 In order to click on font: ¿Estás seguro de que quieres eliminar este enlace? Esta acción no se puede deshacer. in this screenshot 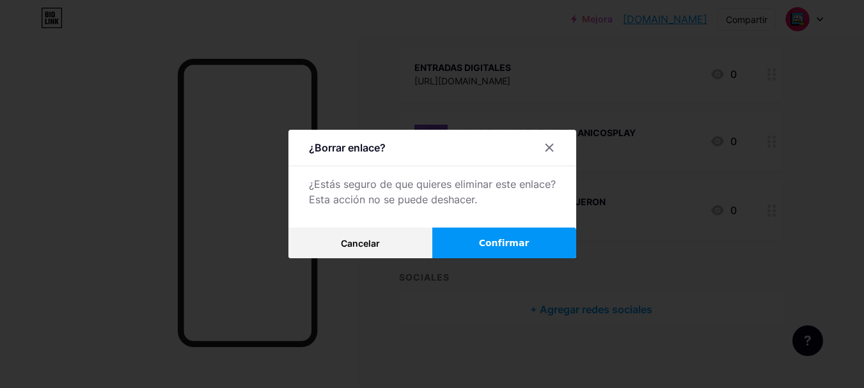, I will do `click(432, 192)`.